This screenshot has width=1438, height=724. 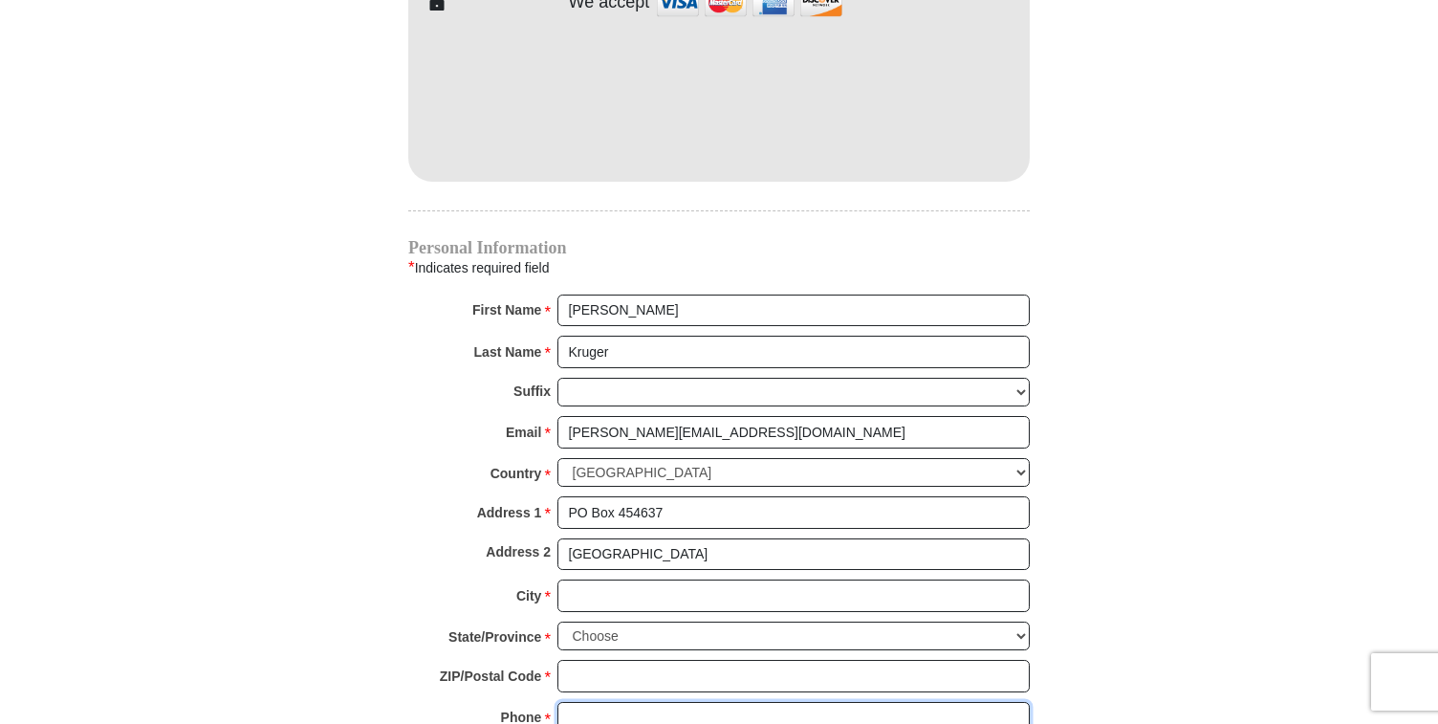 What do you see at coordinates (516, 473) in the screenshot?
I see `strong: Country` at bounding box center [516, 473].